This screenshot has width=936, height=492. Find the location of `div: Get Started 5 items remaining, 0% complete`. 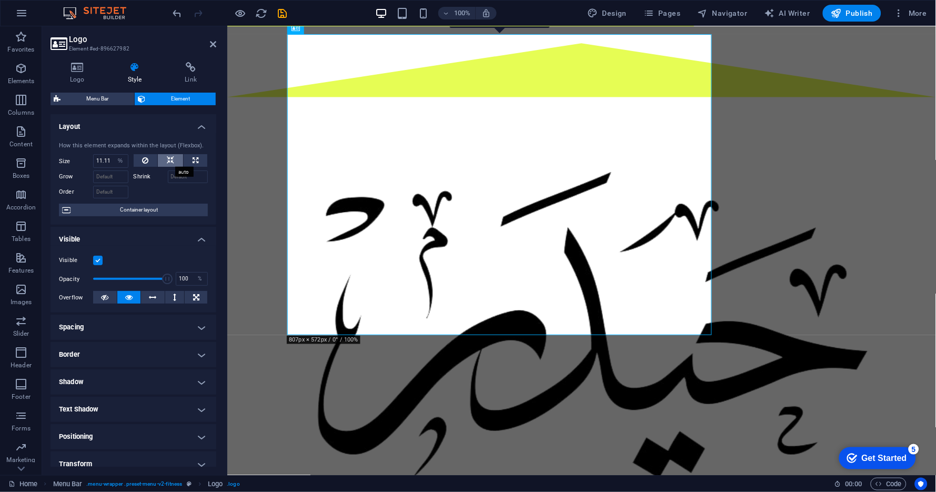

div: Get Started 5 items remaining, 0% complete is located at coordinates (44, 16).